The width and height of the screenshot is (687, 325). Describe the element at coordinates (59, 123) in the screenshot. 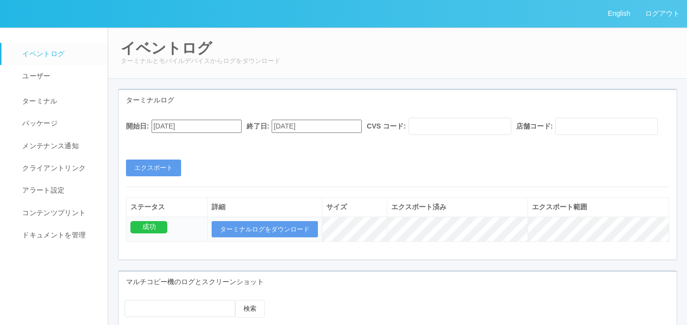

I see `a: パッケージ` at that location.